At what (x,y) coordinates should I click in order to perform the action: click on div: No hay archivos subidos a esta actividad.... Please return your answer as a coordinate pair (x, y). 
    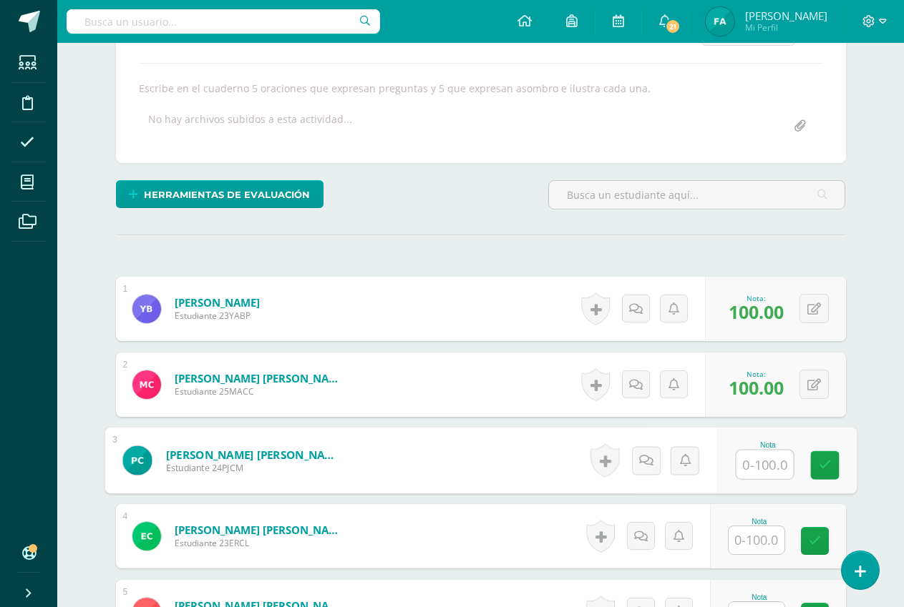
    Looking at the image, I should click on (250, 126).